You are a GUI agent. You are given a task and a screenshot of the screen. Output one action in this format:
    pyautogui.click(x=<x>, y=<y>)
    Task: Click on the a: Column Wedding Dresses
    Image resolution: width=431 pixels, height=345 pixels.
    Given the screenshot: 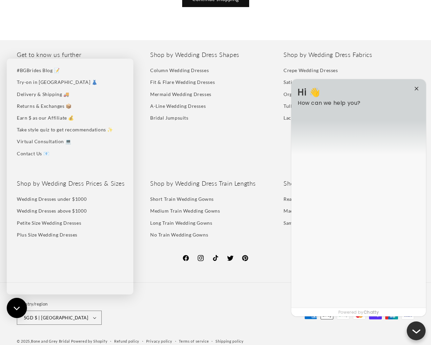 What is the action you would take?
    pyautogui.click(x=179, y=71)
    